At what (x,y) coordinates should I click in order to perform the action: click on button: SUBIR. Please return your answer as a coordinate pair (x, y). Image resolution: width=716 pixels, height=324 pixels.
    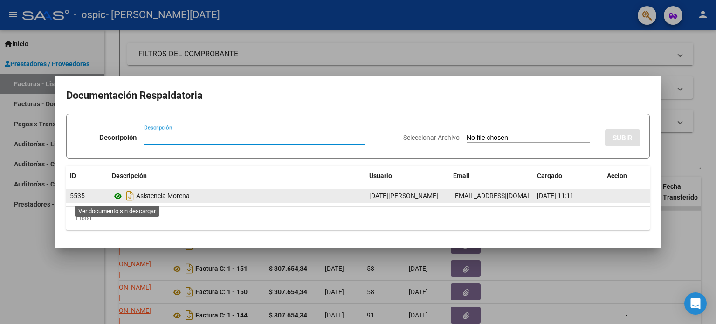
    Looking at the image, I should click on (622, 138).